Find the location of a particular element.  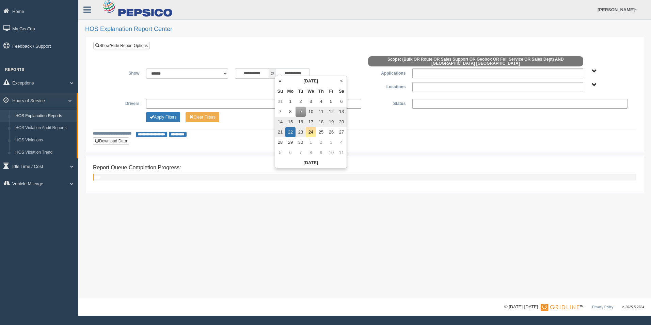

th: Tu is located at coordinates (301, 91).